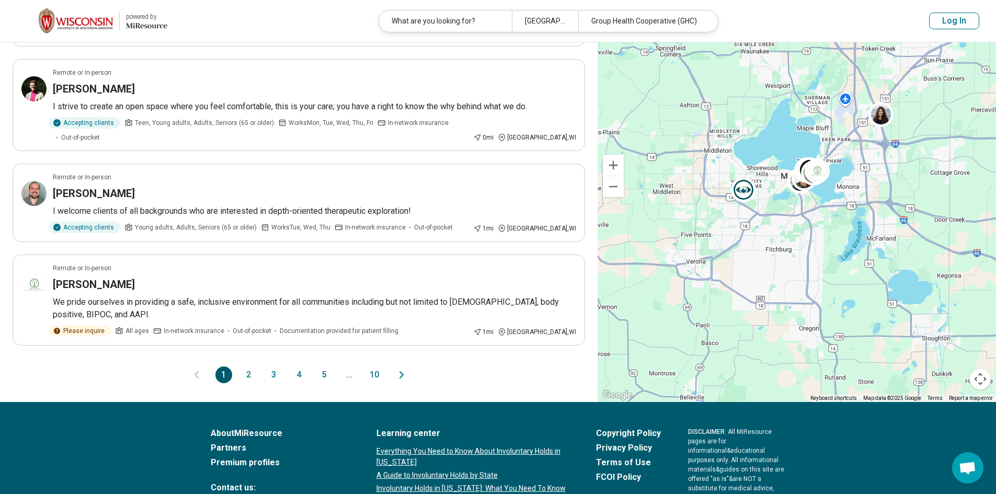  I want to click on button: Zoom in, so click(613, 165).